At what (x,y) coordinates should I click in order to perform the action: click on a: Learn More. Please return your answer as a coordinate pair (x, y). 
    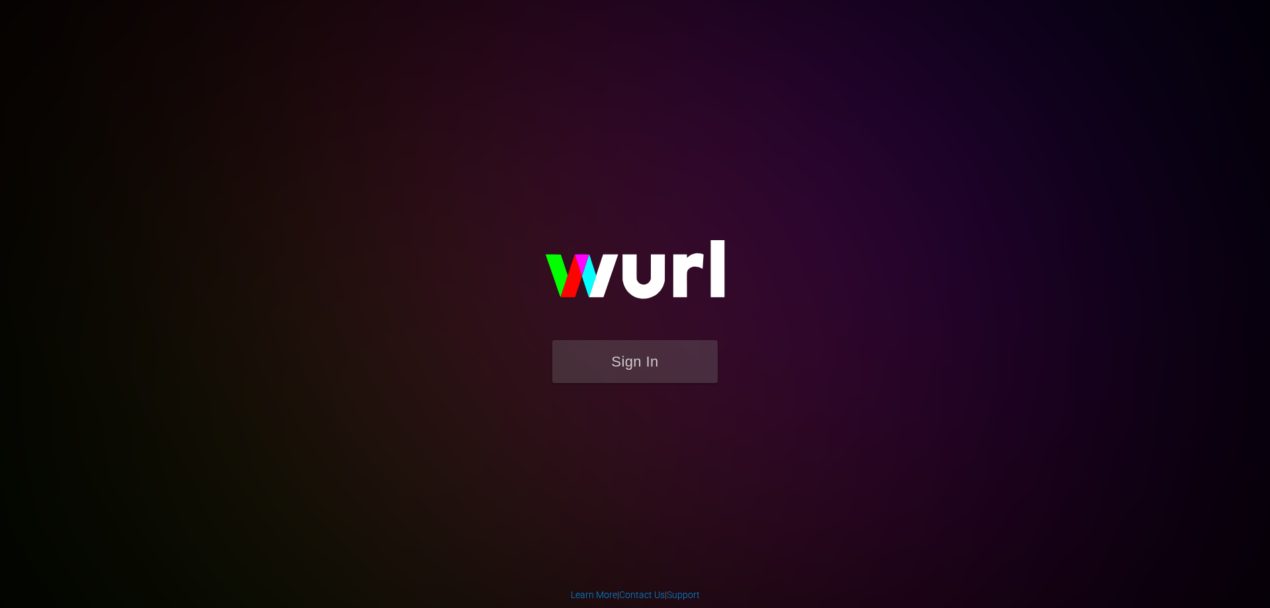
    Looking at the image, I should click on (594, 595).